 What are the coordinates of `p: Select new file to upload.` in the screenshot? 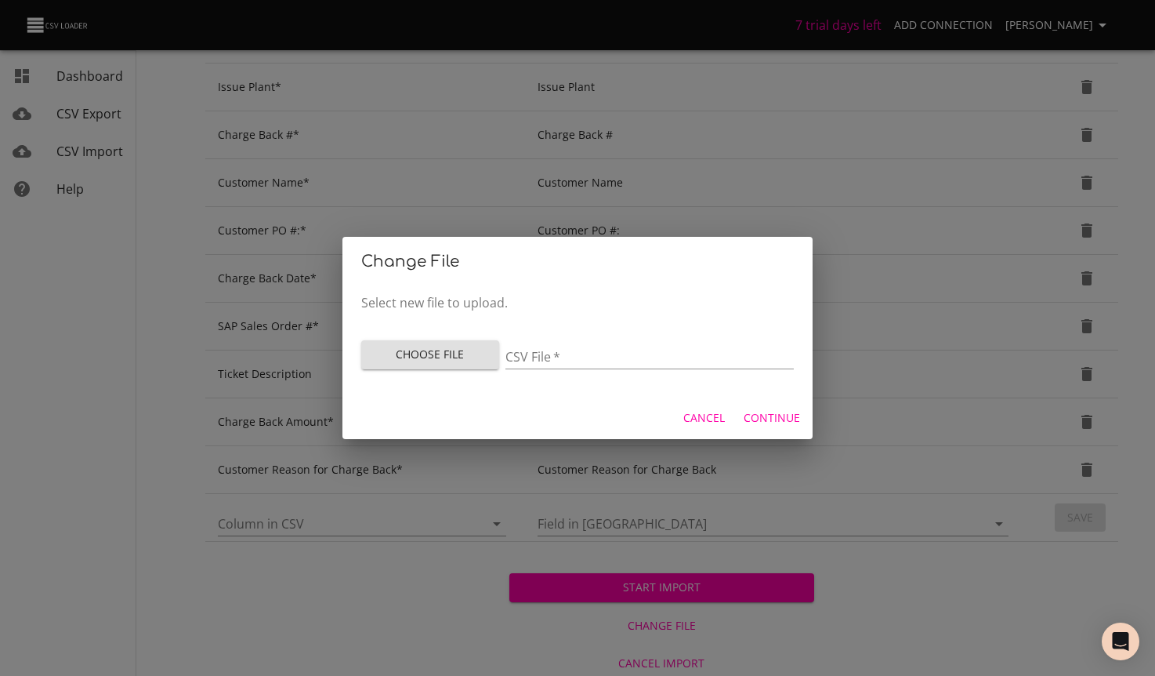 It's located at (578, 303).